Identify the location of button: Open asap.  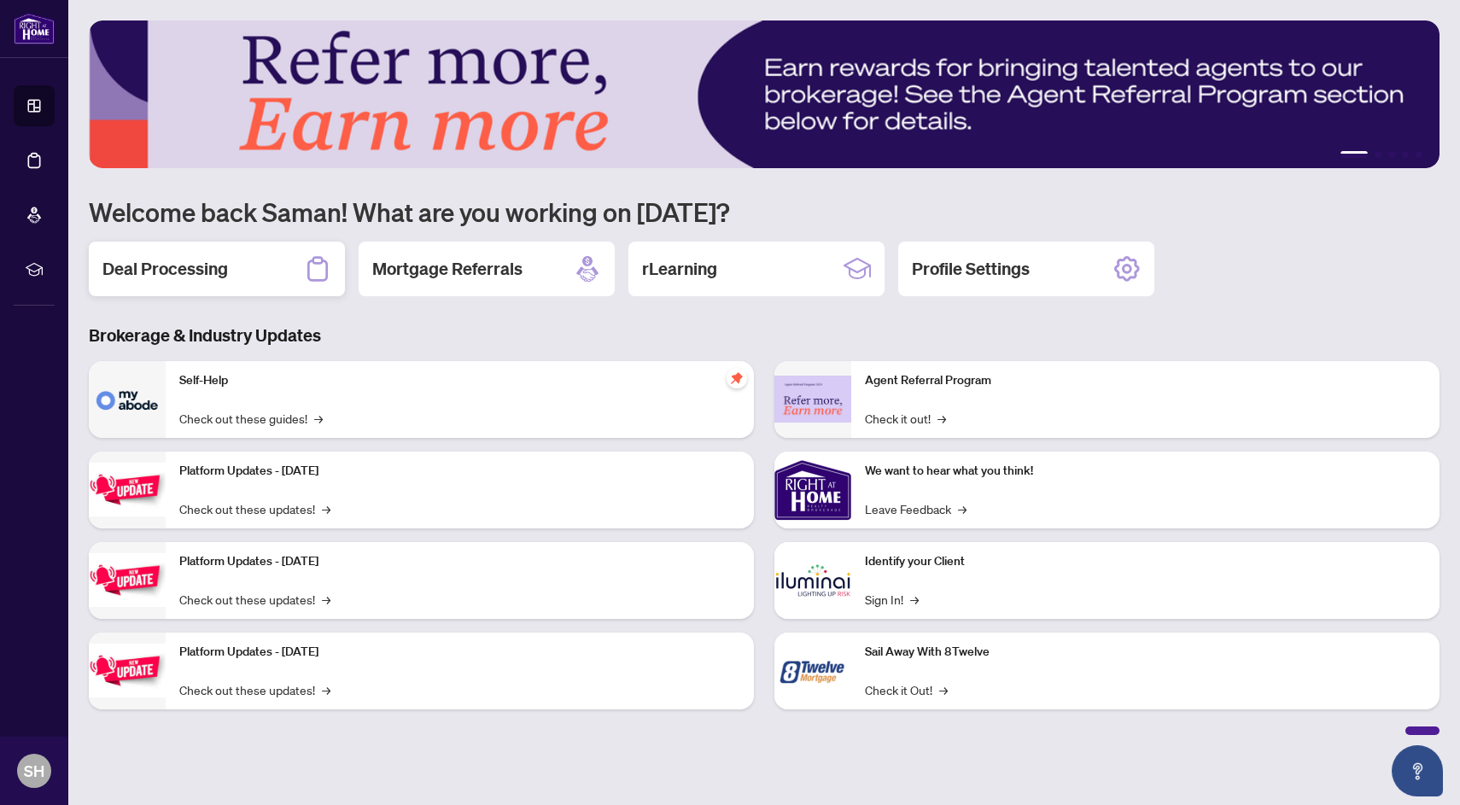
(1418, 771).